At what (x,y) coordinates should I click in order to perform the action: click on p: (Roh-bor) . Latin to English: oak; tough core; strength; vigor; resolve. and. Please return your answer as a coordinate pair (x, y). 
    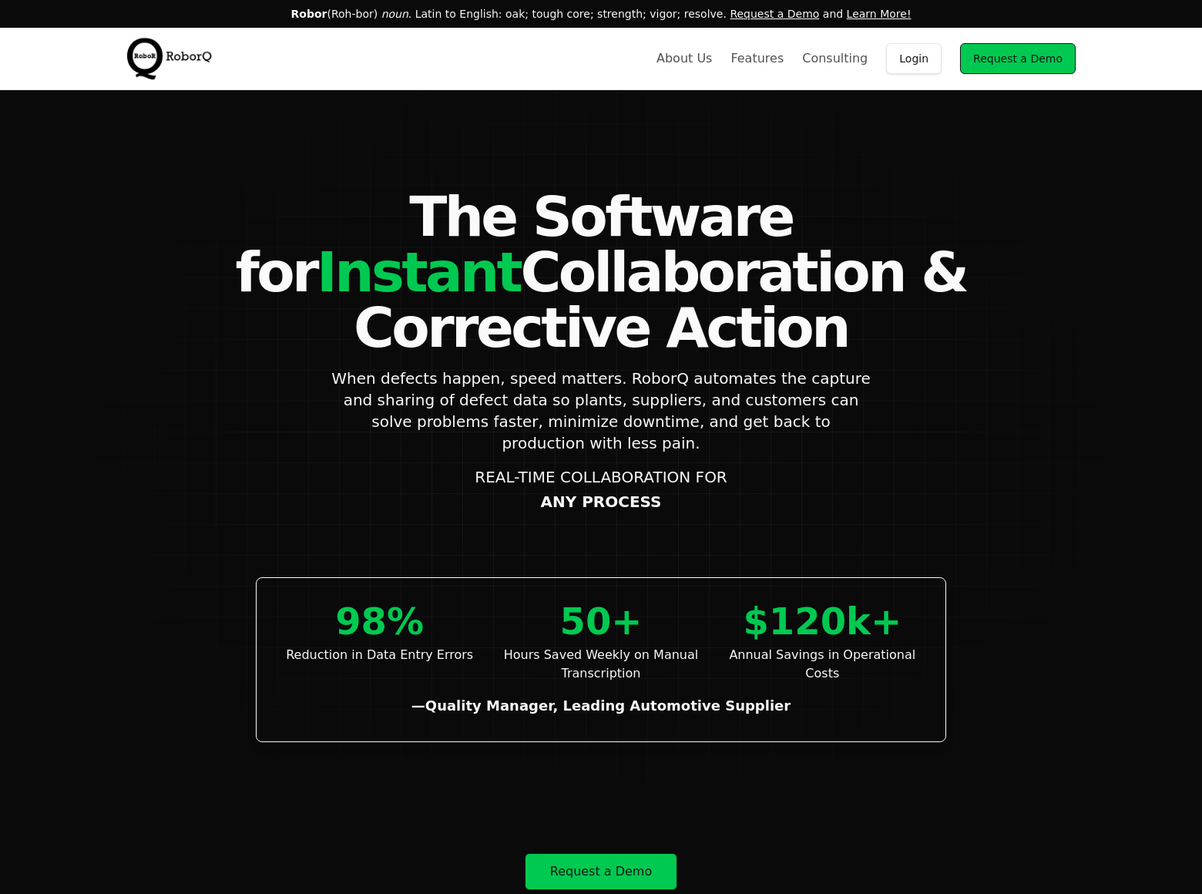
    Looking at the image, I should click on (601, 14).